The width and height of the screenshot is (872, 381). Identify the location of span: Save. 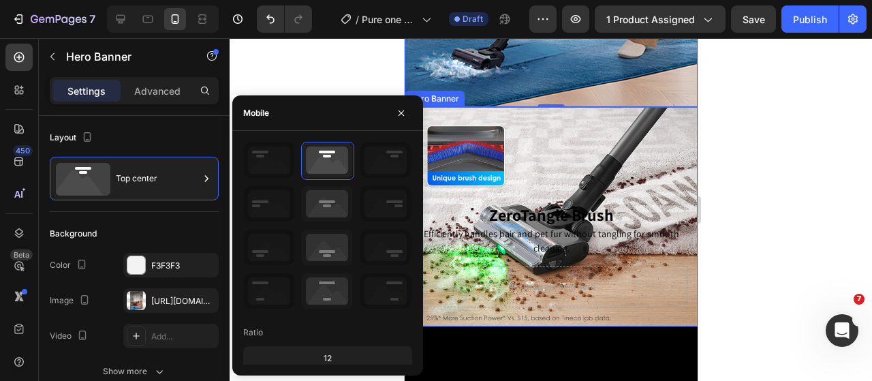
(753, 19).